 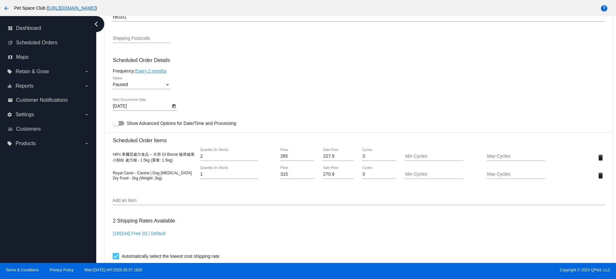 I want to click on a: Every 2 months, so click(x=151, y=71).